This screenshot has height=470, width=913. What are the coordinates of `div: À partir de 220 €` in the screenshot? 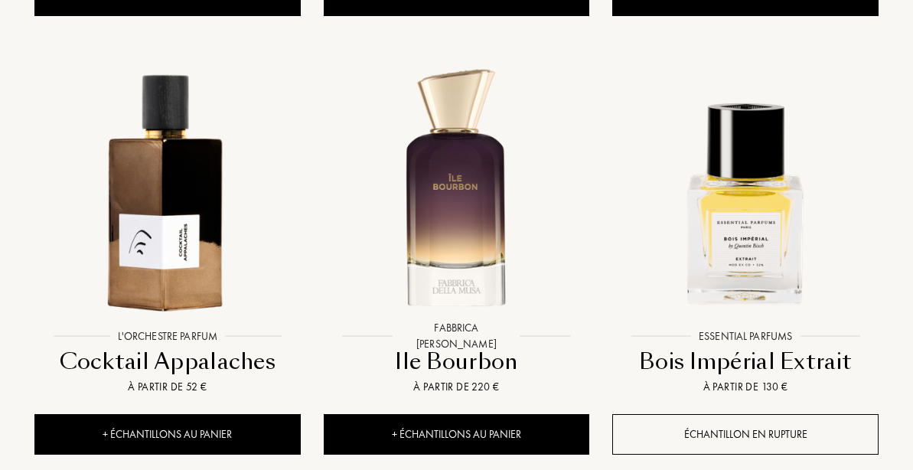 It's located at (457, 387).